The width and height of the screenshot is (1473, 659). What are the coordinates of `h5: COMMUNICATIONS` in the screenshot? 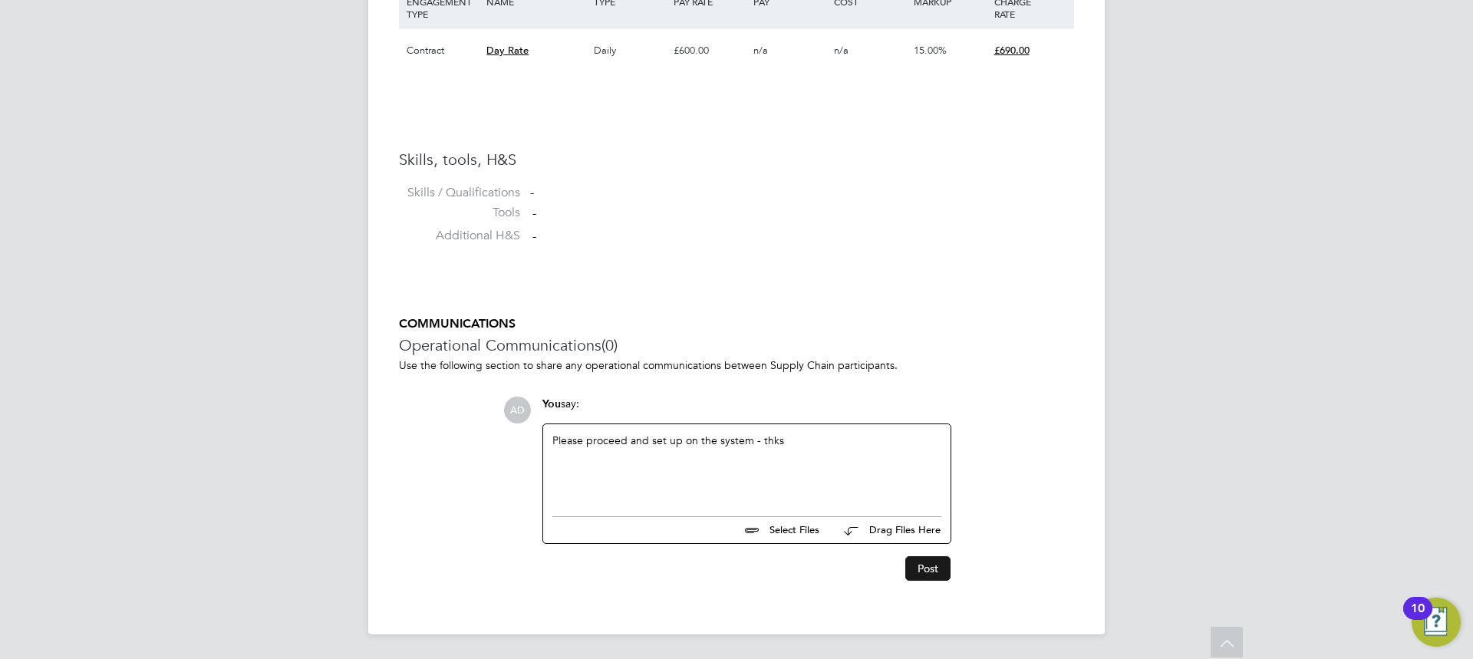 It's located at (736, 324).